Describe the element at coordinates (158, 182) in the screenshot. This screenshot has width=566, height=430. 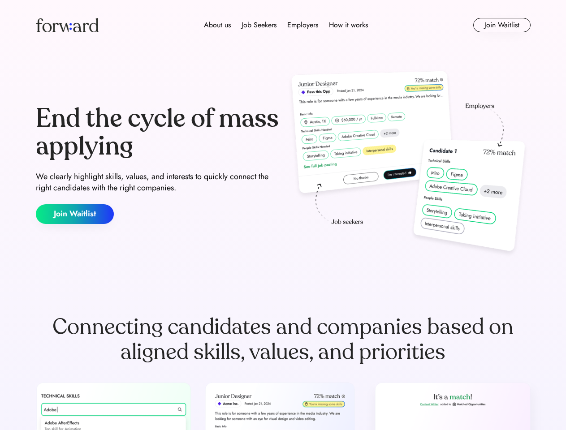
I see `div: We clearly highlight skills, values, and interests to quickly connect the right candidates with t...` at that location.